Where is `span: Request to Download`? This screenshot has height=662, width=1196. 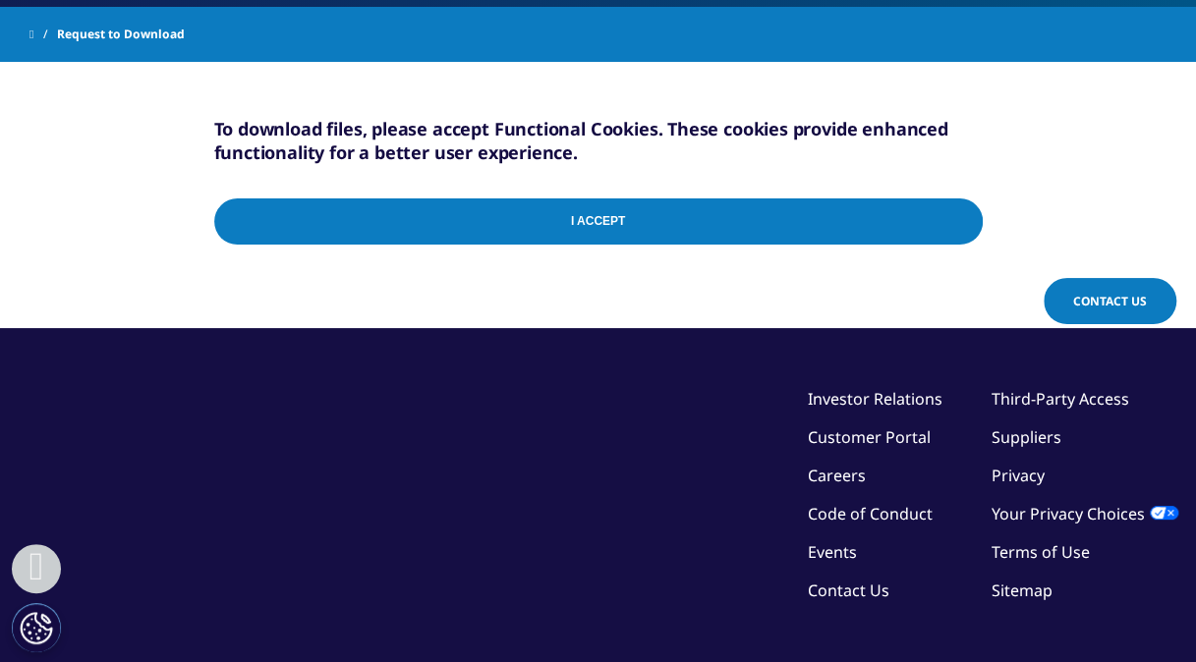 span: Request to Download is located at coordinates (121, 34).